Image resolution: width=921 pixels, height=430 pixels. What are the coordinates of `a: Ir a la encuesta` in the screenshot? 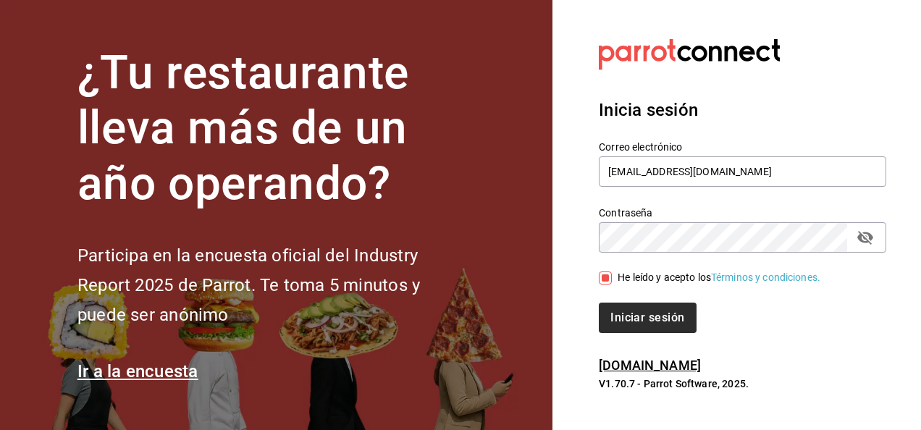 It's located at (138, 371).